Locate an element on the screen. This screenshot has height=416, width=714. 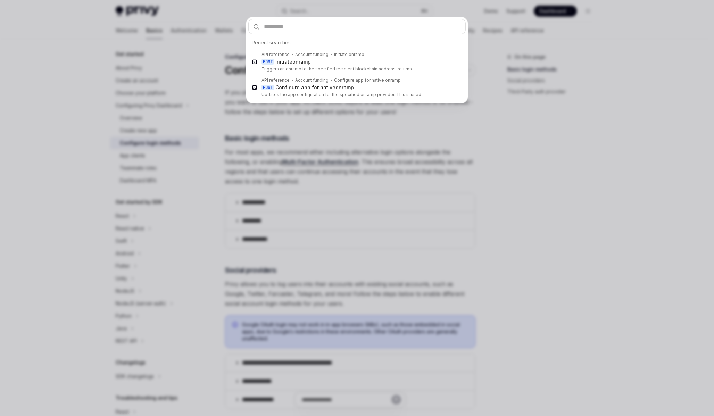
div: Configure app for native onramp is located at coordinates (367, 80).